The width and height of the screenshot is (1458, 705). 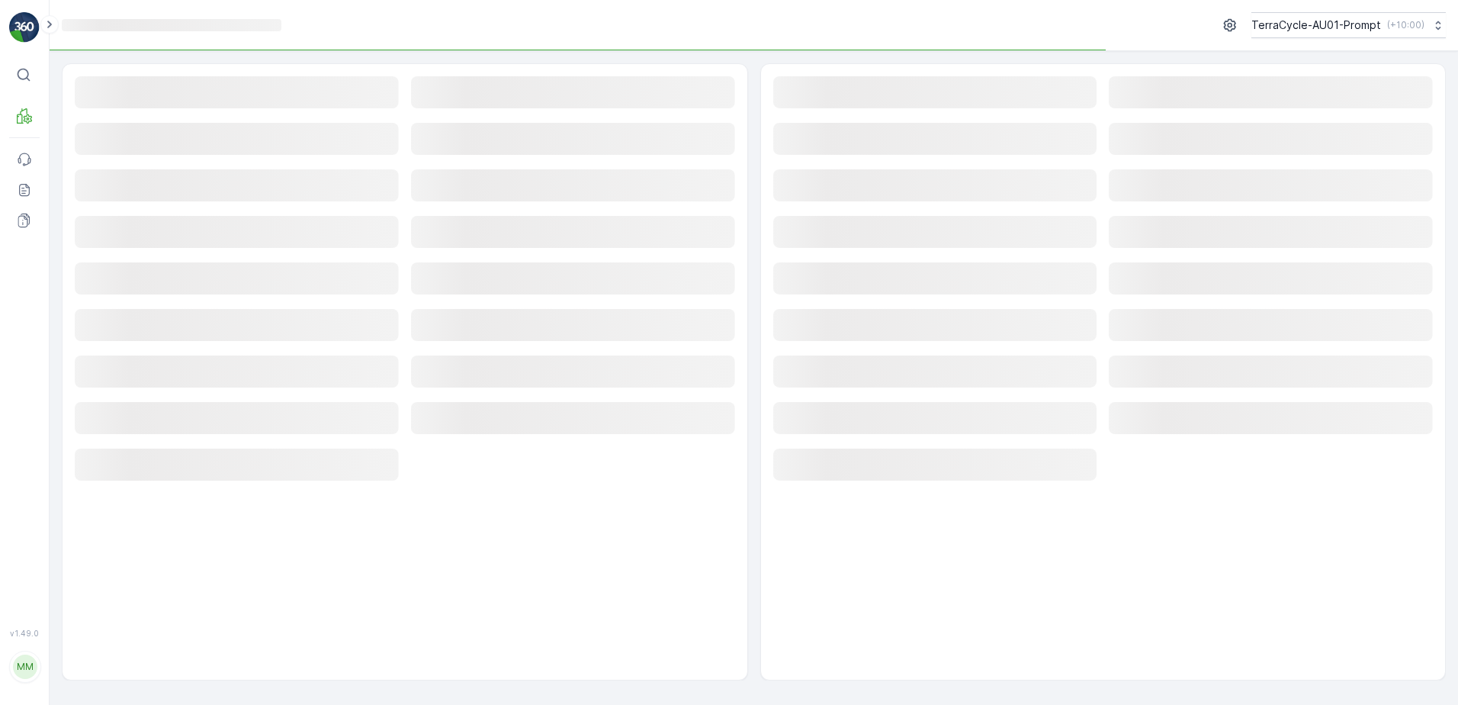 What do you see at coordinates (25, 666) in the screenshot?
I see `div: MM` at bounding box center [25, 666].